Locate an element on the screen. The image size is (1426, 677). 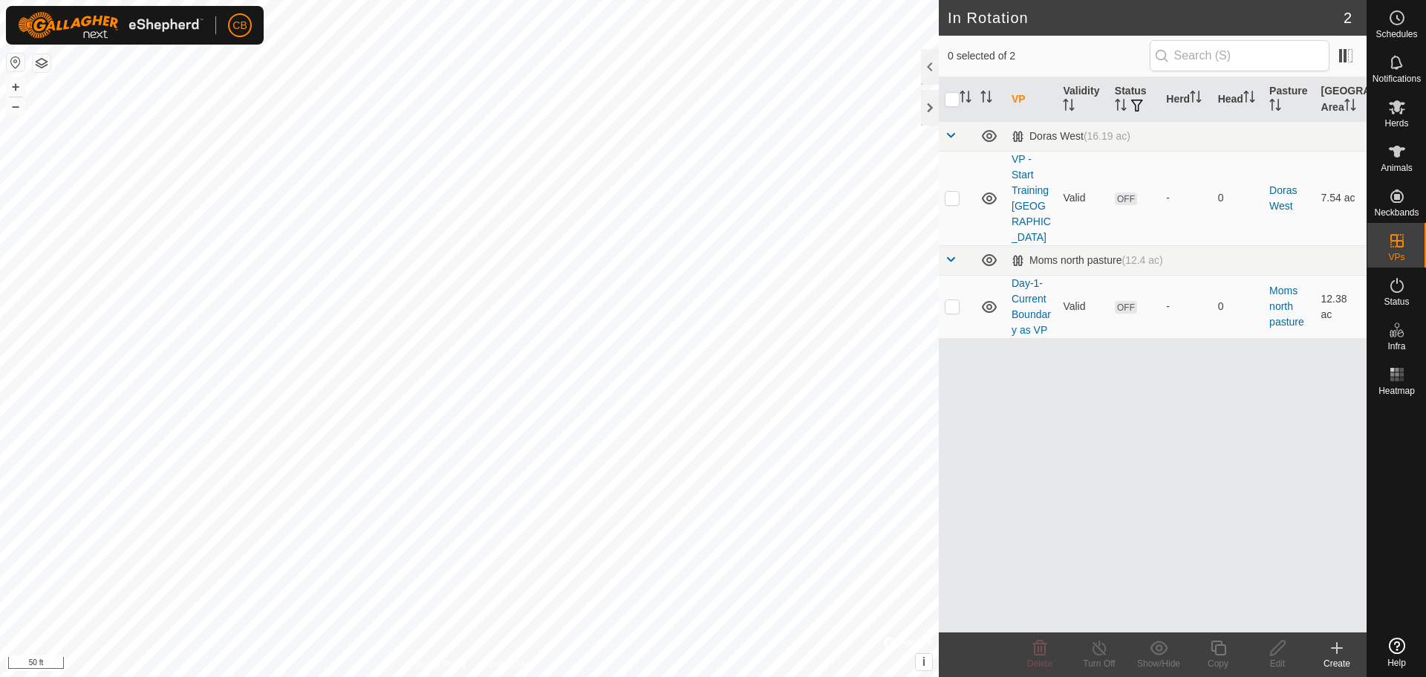
span: (12.4 ac) is located at coordinates (1142, 260).